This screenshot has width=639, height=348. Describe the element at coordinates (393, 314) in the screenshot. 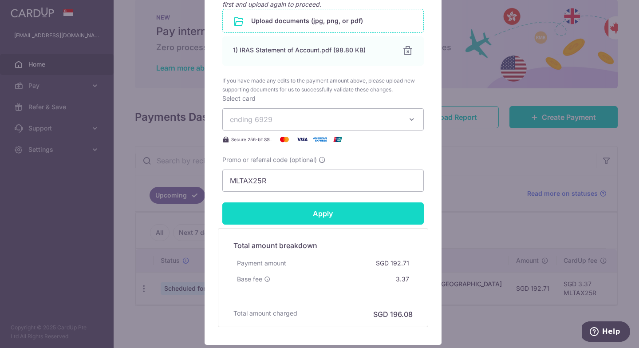

I see `h6: SGD 196.08` at that location.